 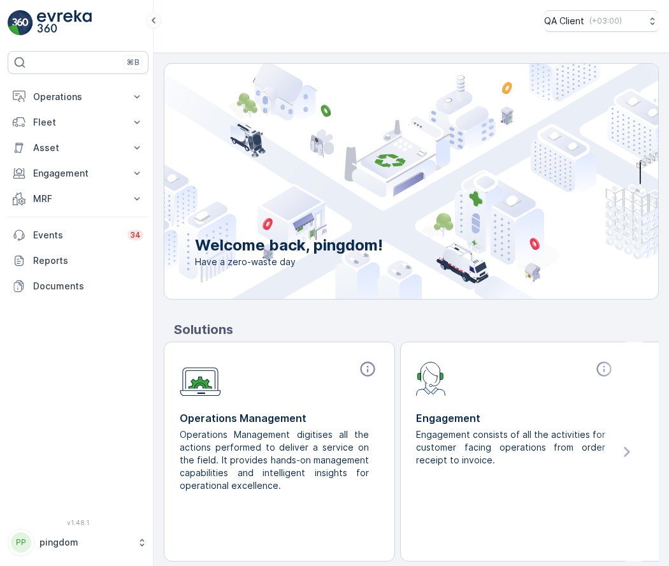 What do you see at coordinates (135, 235) in the screenshot?
I see `p: 34` at bounding box center [135, 235].